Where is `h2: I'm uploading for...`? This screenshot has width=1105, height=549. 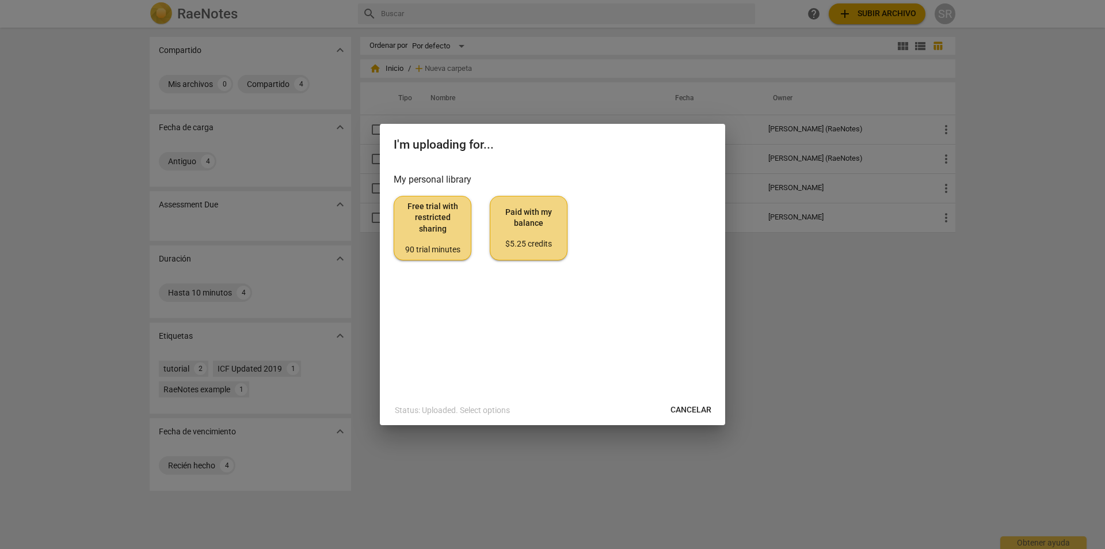
h2: I'm uploading for... is located at coordinates (553, 144).